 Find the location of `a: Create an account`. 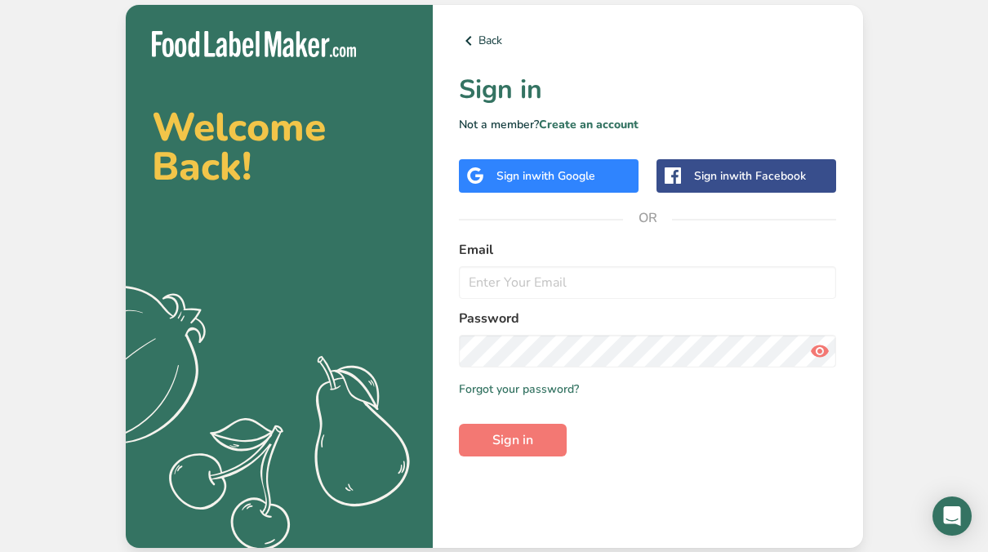

a: Create an account is located at coordinates (589, 124).